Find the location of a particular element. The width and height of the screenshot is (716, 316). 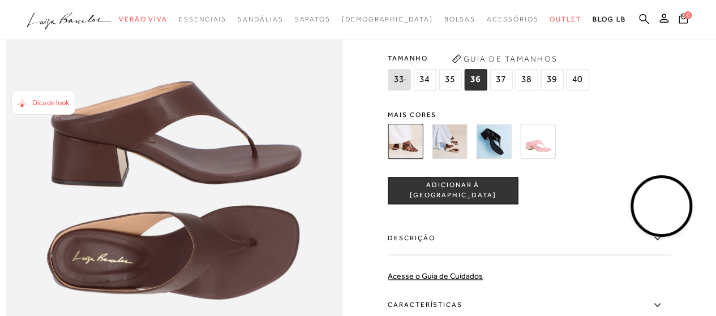

span: Mais cores is located at coordinates (529, 115).